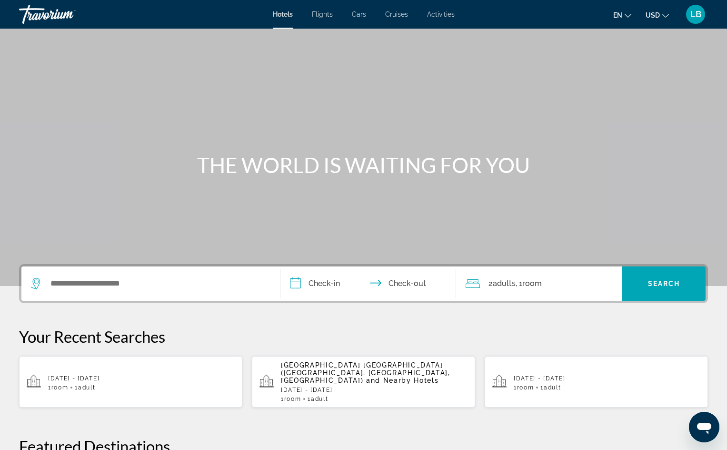 The height and width of the screenshot is (450, 727). Describe the element at coordinates (322, 14) in the screenshot. I see `a: Flights` at that location.